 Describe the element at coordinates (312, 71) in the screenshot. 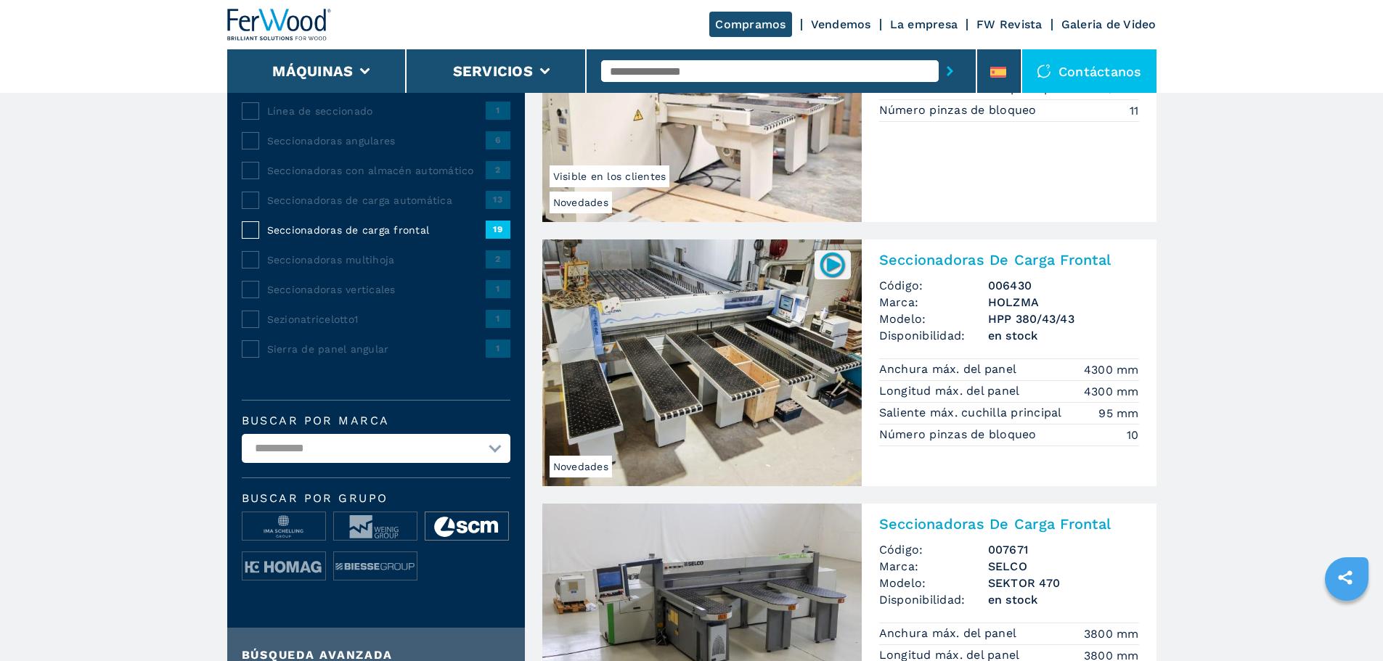

I see `button: Máquinas` at that location.